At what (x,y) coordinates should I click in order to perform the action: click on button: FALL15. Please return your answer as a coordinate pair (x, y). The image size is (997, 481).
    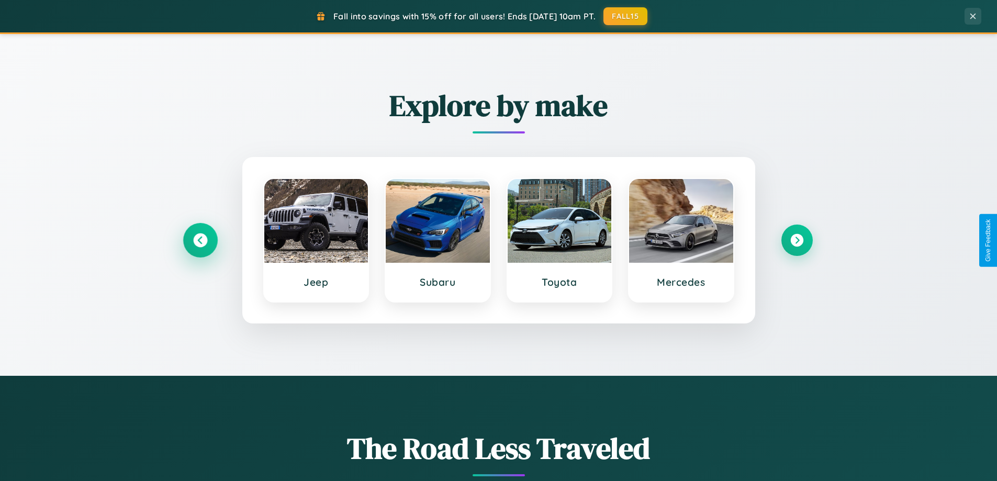
    Looking at the image, I should click on (625, 16).